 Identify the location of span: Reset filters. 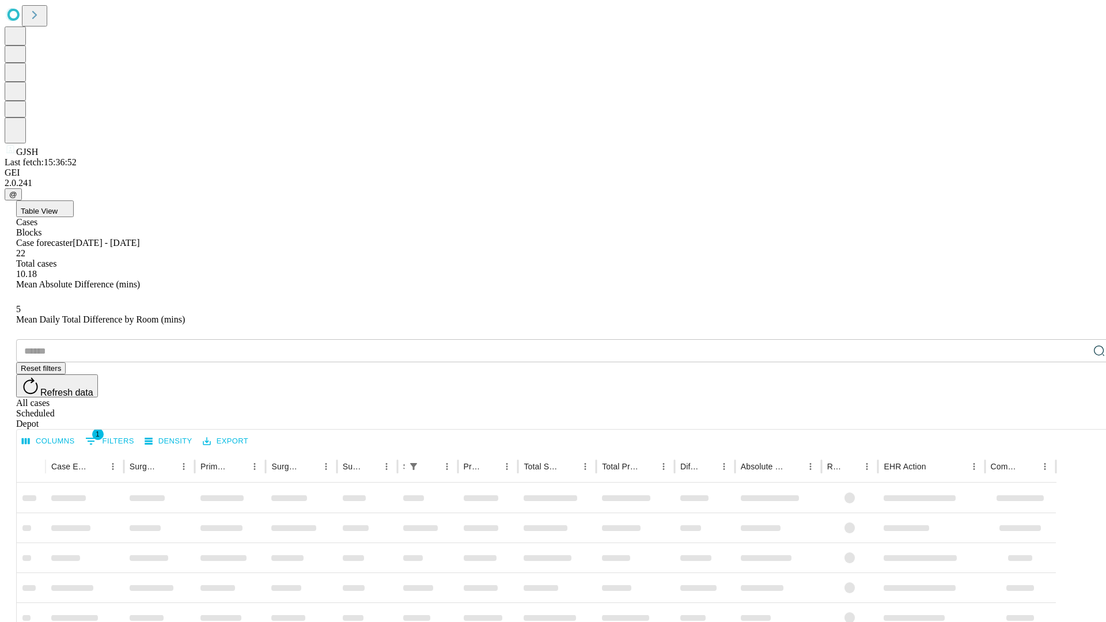
(41, 368).